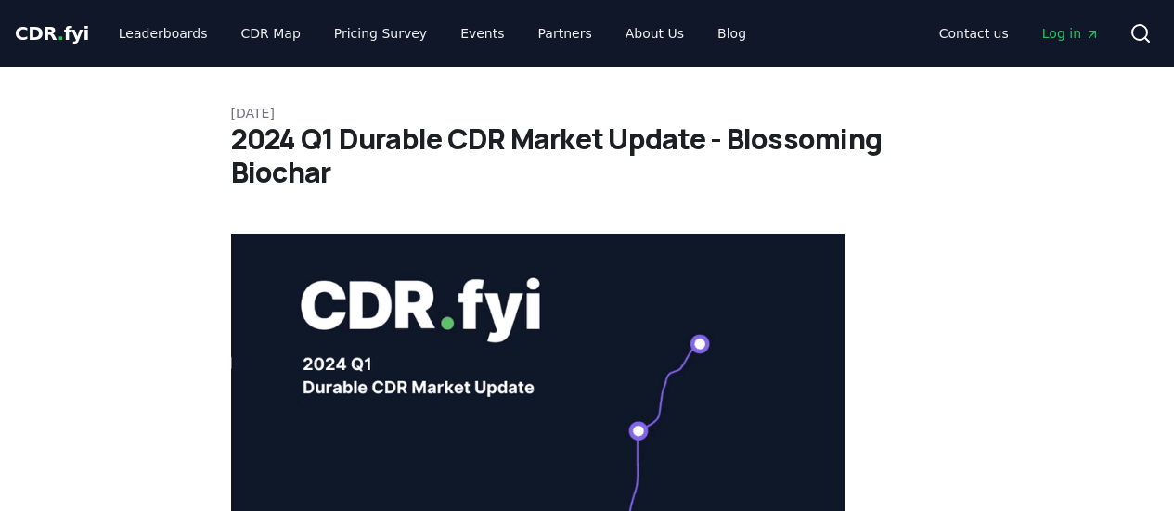 This screenshot has width=1174, height=511. What do you see at coordinates (380, 33) in the screenshot?
I see `a: Pricing Survey` at bounding box center [380, 33].